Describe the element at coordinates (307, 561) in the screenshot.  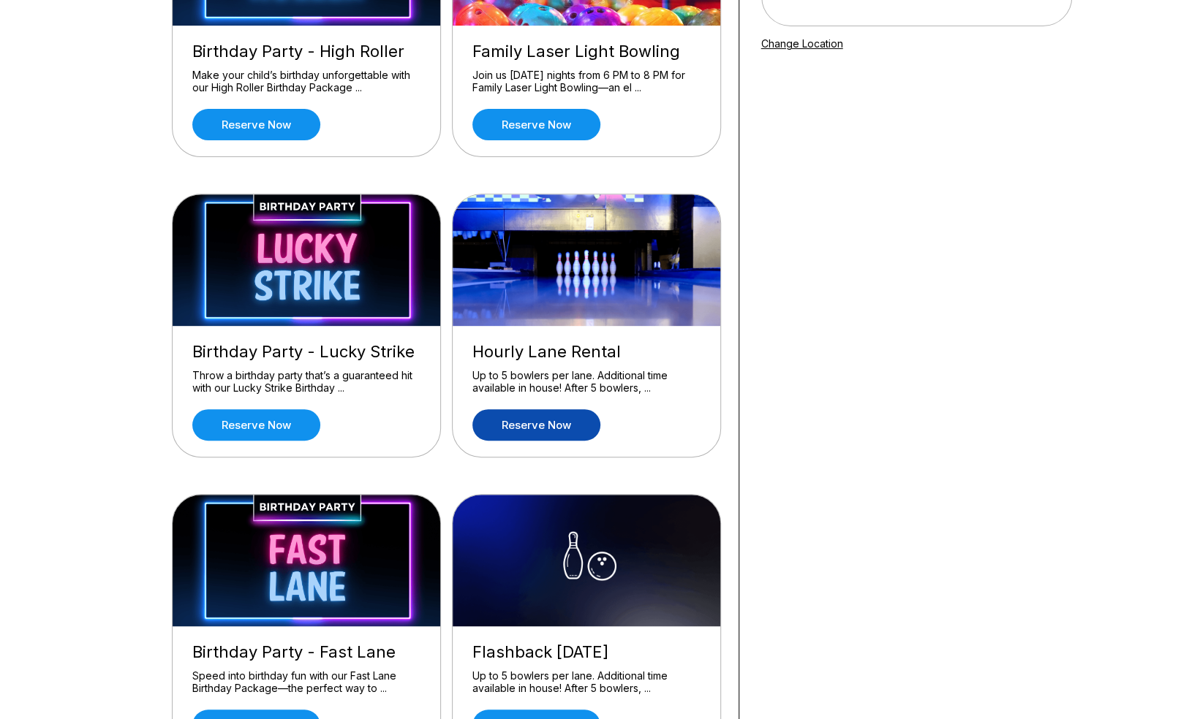
I see `img: Birthday Party - Fast Lane` at that location.